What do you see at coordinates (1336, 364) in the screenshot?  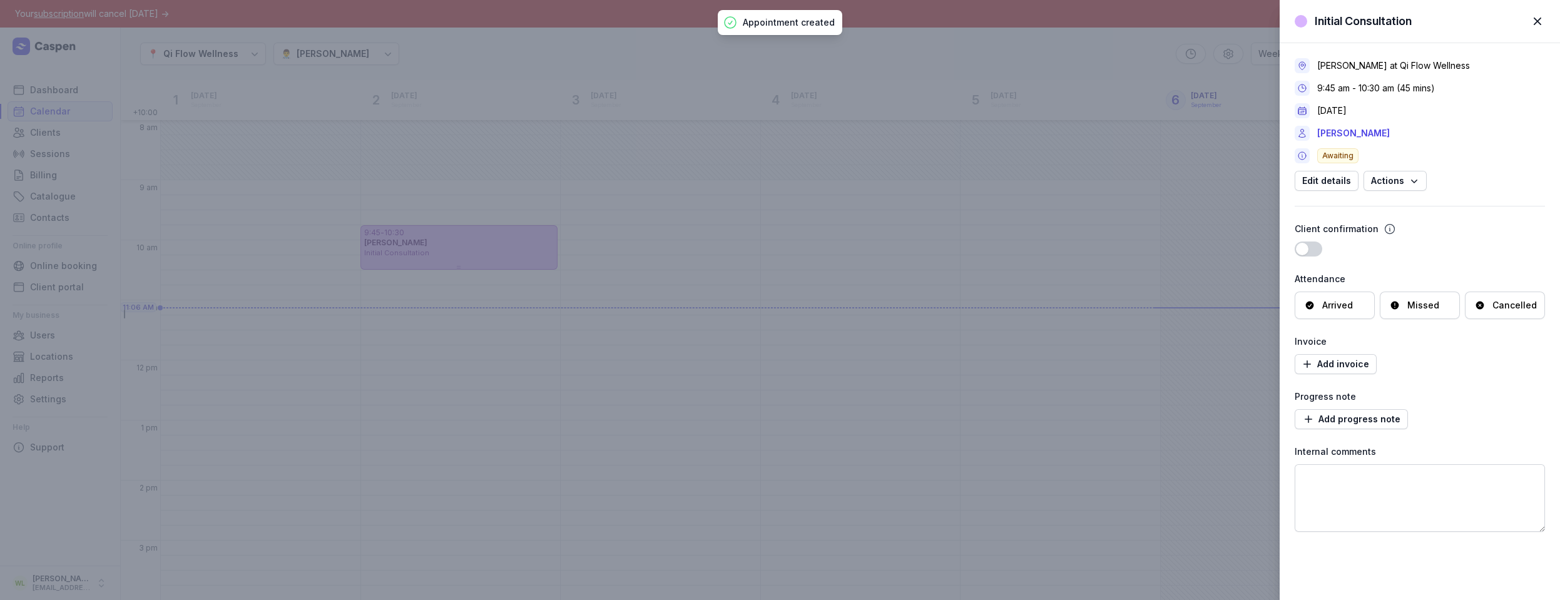 I see `span: Add invoice` at bounding box center [1336, 364].